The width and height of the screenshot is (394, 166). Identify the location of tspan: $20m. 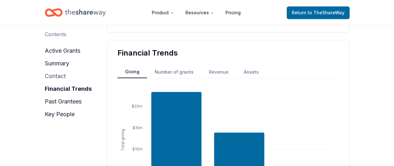
(137, 106).